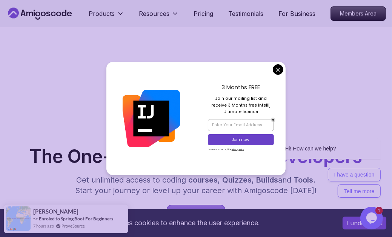 The width and height of the screenshot is (392, 237). I want to click on p: Get unlimited access to coding , , and . Start your journey or level up your career with Amigosco..., so click(196, 185).